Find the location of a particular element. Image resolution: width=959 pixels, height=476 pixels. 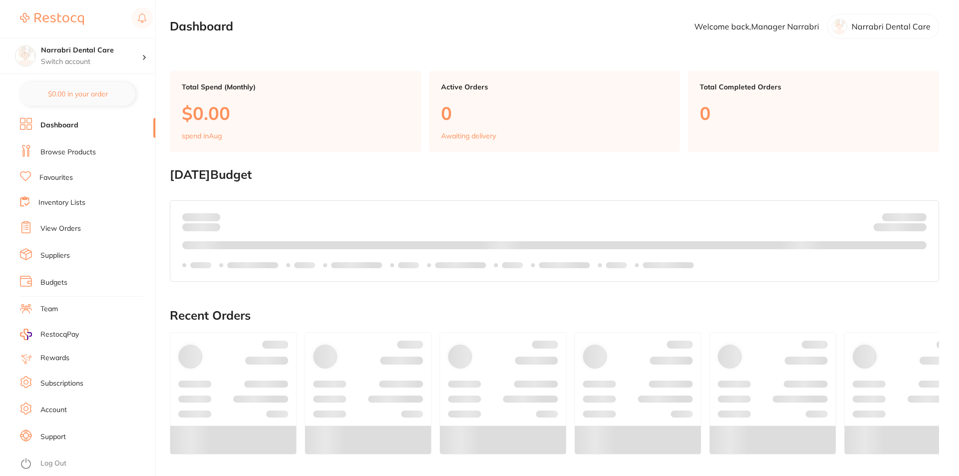

p: Total Completed Orders is located at coordinates (813, 87).